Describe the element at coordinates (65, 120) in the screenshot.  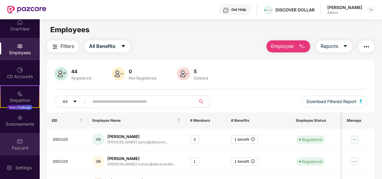
I see `span: EID` at that location.